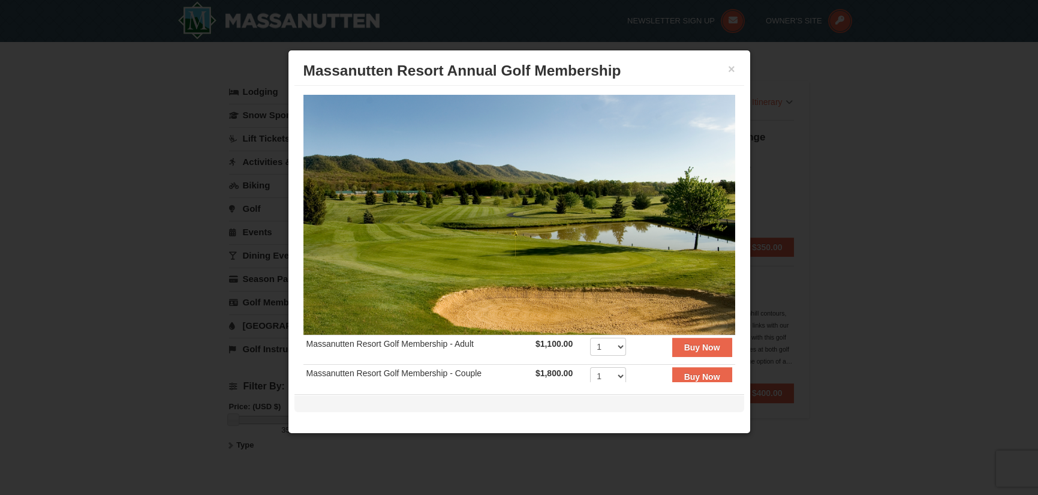 The image size is (1038, 495). What do you see at coordinates (519, 71) in the screenshot?
I see `h3: Massanutten Resort Annual Golf Membership` at bounding box center [519, 71].